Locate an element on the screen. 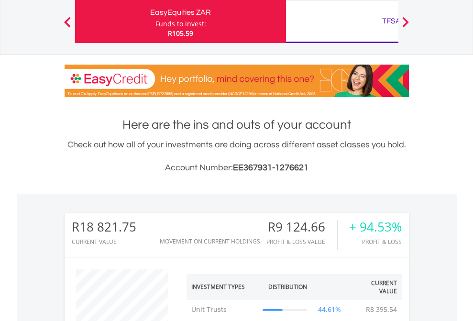  th: Investment Types is located at coordinates (222, 287).